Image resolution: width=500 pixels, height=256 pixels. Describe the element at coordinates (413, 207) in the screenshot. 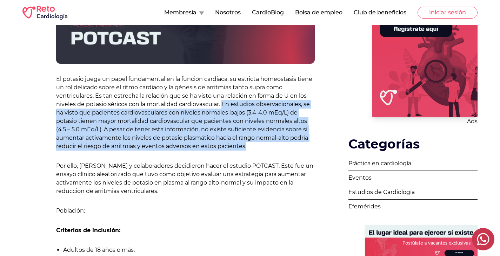

I see `a: Efemérides` at that location.